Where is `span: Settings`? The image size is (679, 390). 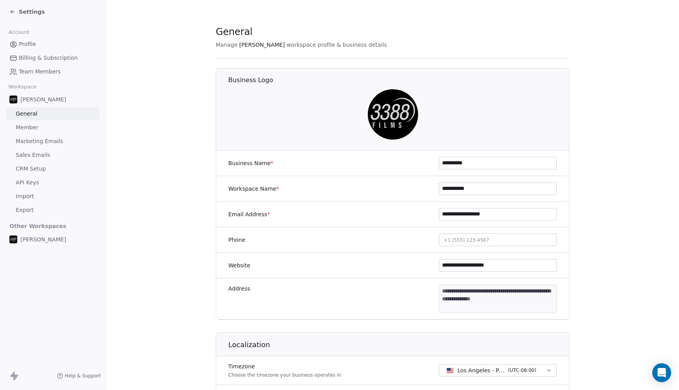 span: Settings is located at coordinates (32, 12).